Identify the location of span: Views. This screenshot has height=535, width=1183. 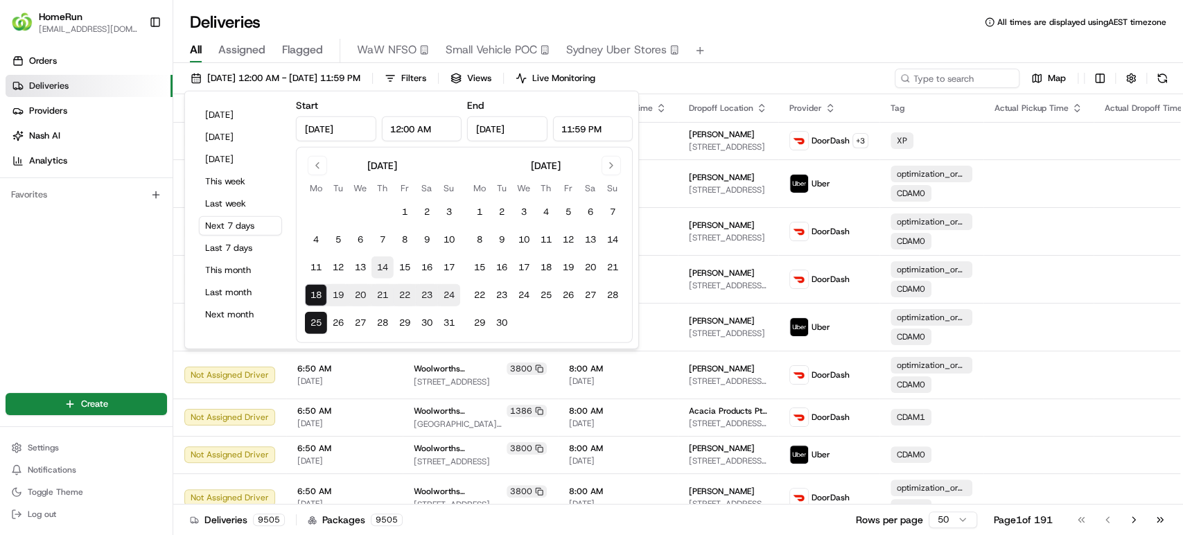
(479, 78).